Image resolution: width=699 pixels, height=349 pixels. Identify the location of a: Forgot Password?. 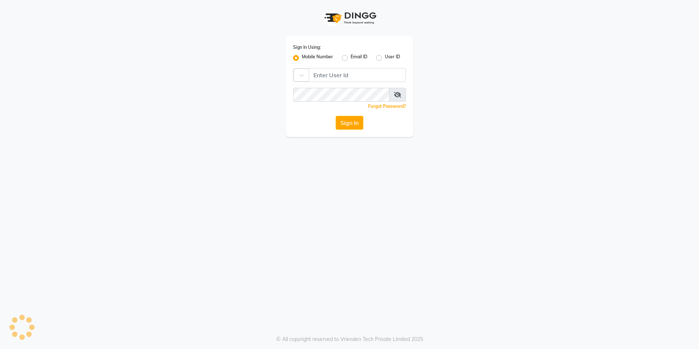
(387, 106).